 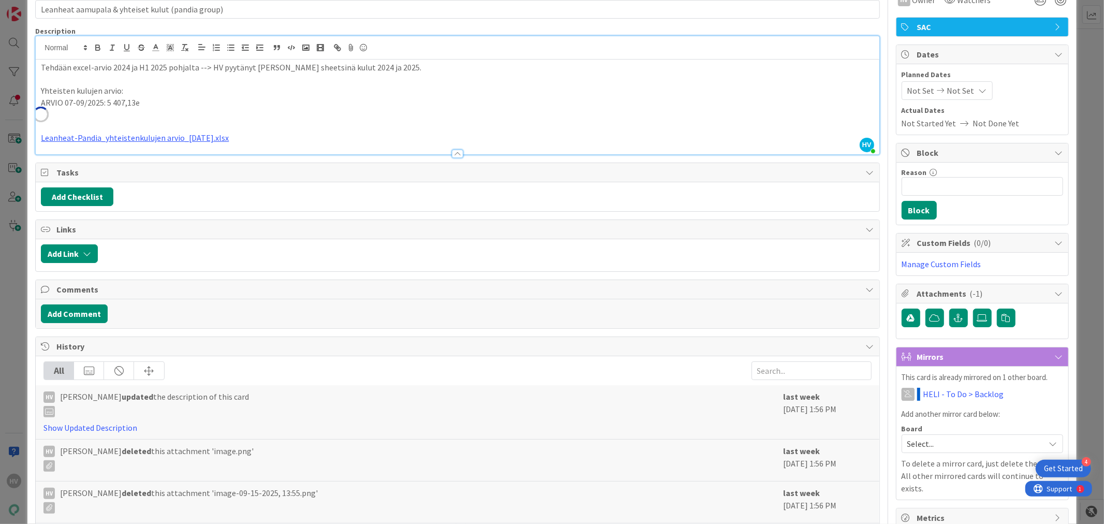 What do you see at coordinates (912, 428) in the screenshot?
I see `span: Board` at bounding box center [912, 428].